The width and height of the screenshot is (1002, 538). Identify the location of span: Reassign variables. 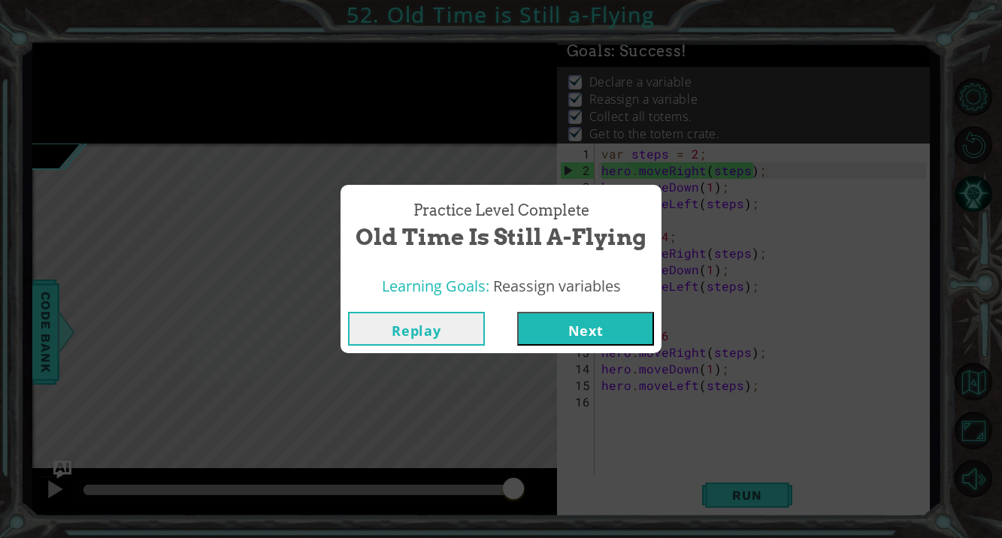
(557, 286).